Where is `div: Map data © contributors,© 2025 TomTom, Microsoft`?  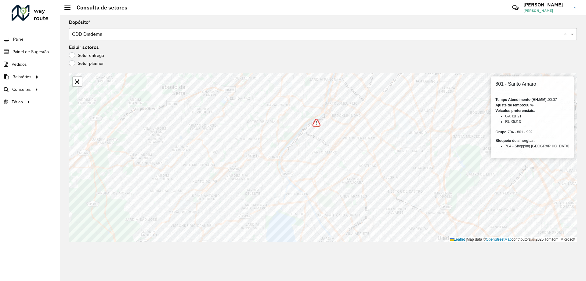
div: Map data © contributors,© 2025 TomTom, Microsoft is located at coordinates (513, 239).